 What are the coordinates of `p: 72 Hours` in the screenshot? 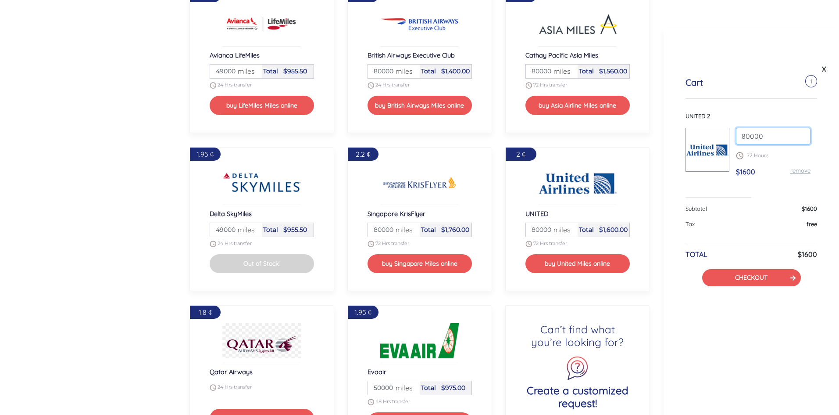 It's located at (773, 155).